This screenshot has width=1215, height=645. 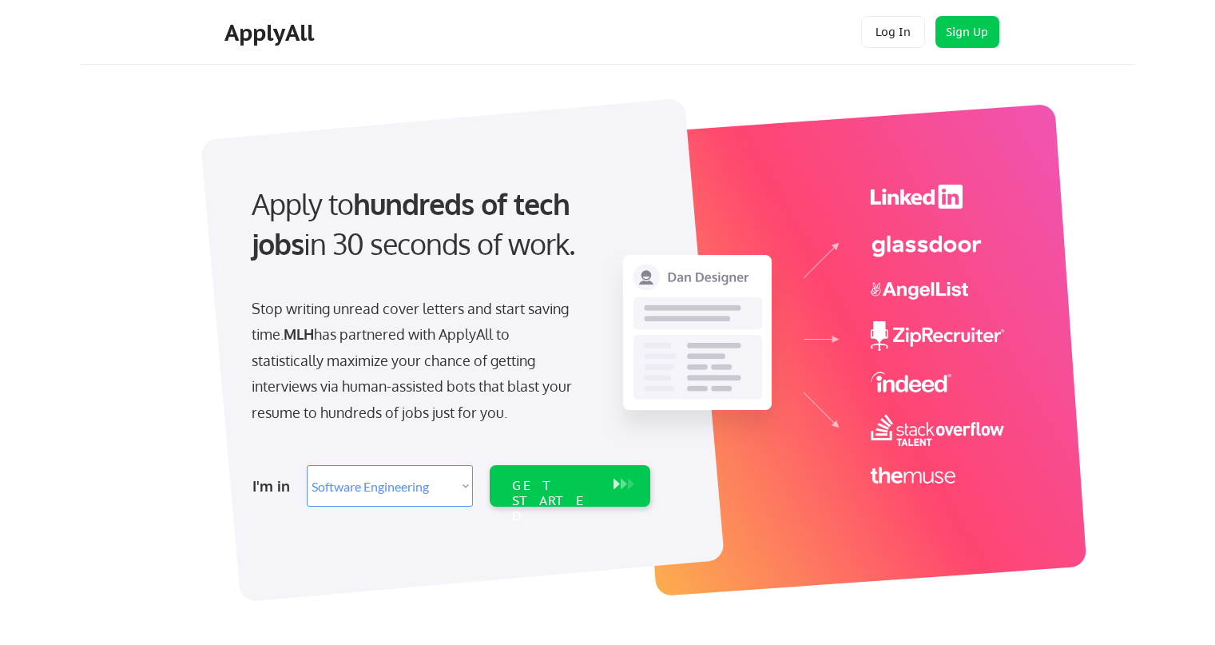 What do you see at coordinates (299, 334) in the screenshot?
I see `strong: MLH` at bounding box center [299, 334].